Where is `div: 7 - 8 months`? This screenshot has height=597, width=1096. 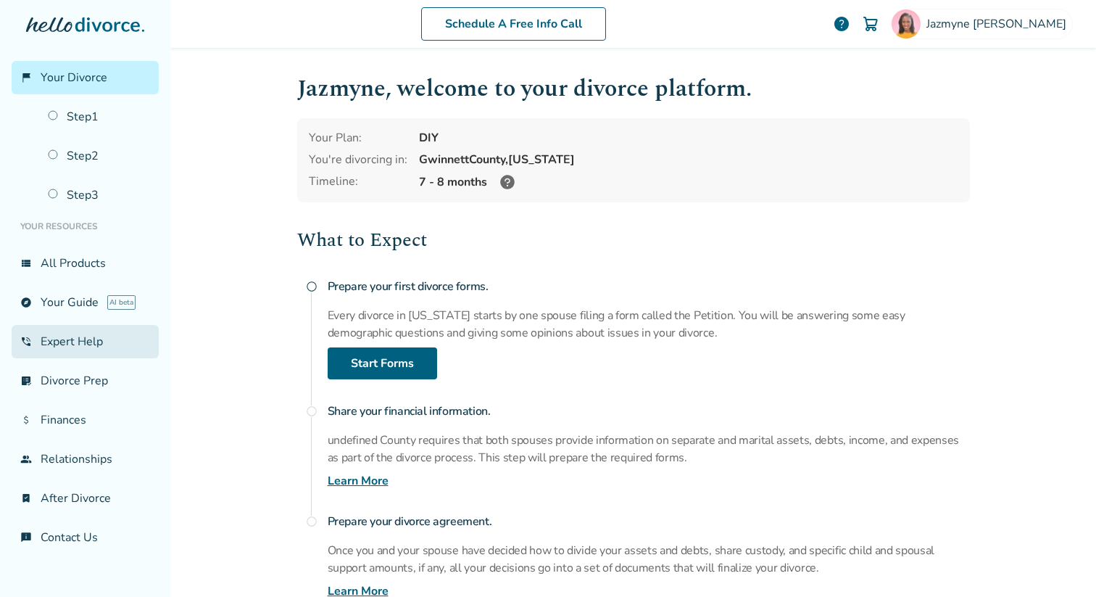
div: 7 - 8 months is located at coordinates (689, 182).